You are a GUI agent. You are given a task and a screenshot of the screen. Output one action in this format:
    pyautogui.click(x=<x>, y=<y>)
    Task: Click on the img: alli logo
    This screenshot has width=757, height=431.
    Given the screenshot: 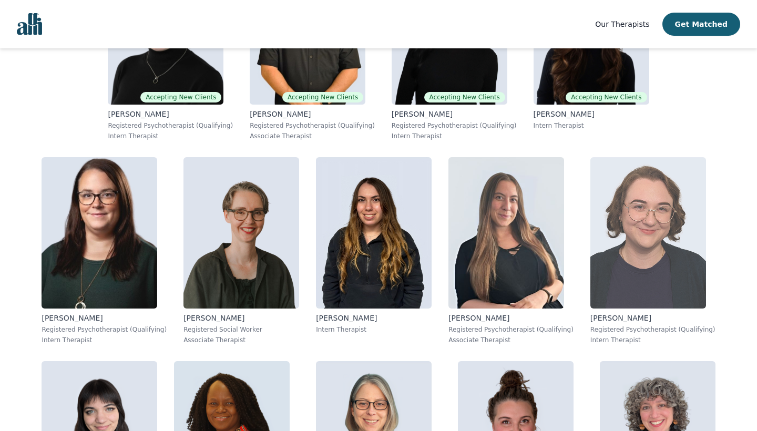 What is the action you would take?
    pyautogui.click(x=29, y=24)
    